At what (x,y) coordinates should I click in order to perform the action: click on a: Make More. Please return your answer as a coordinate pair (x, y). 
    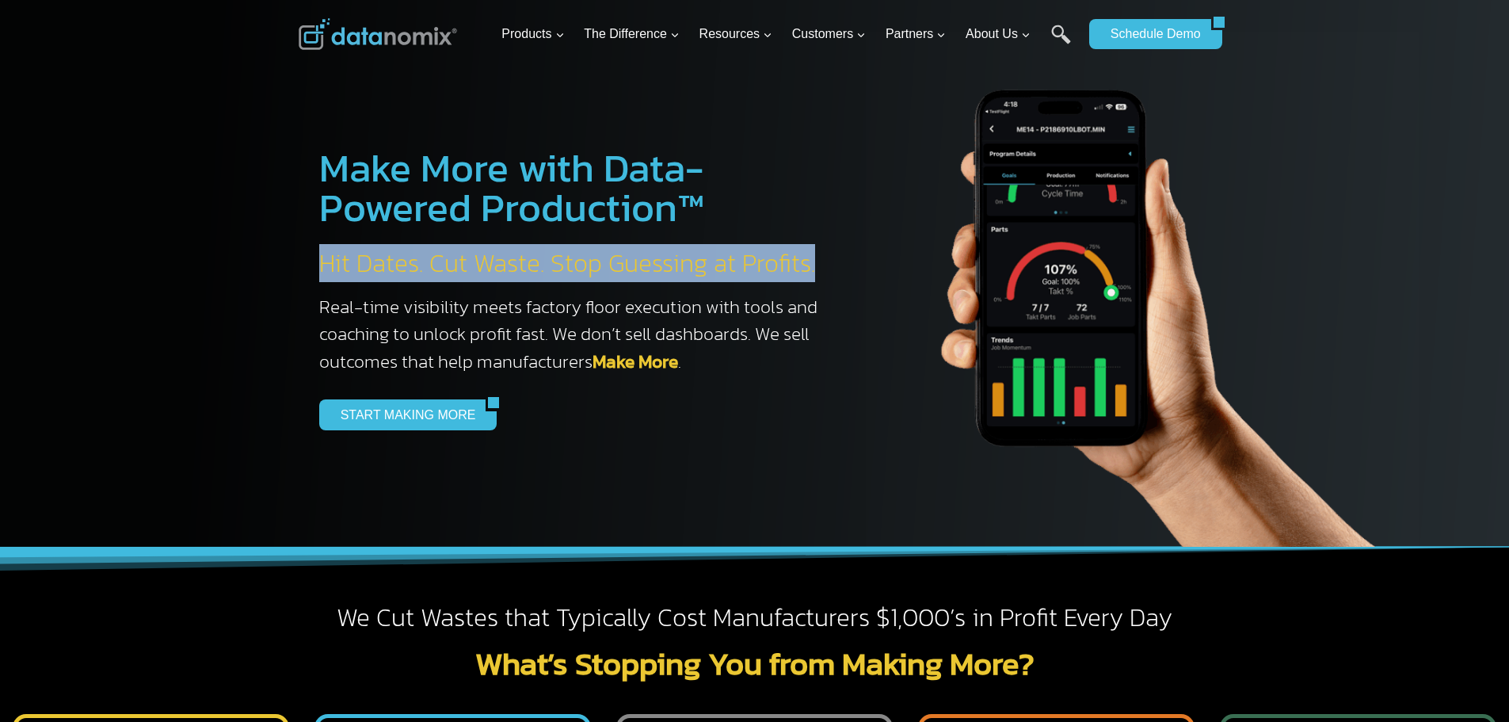
    Looking at the image, I should click on (635, 361).